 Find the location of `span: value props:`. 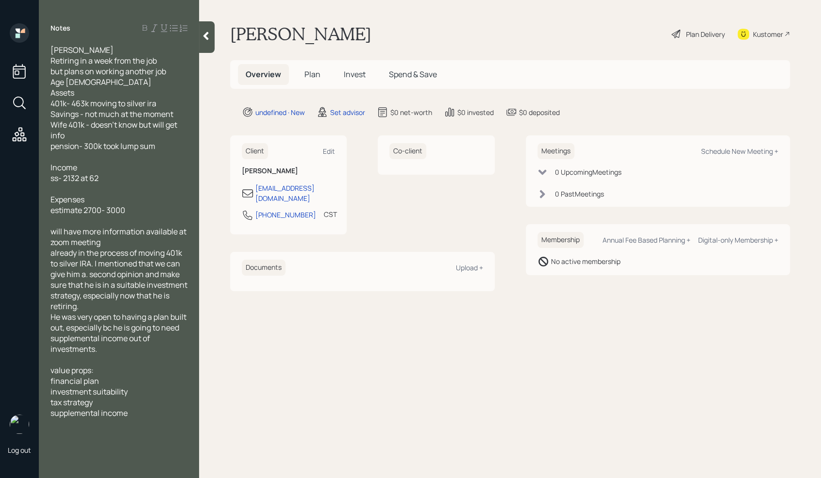

span: value props: is located at coordinates (72, 371).